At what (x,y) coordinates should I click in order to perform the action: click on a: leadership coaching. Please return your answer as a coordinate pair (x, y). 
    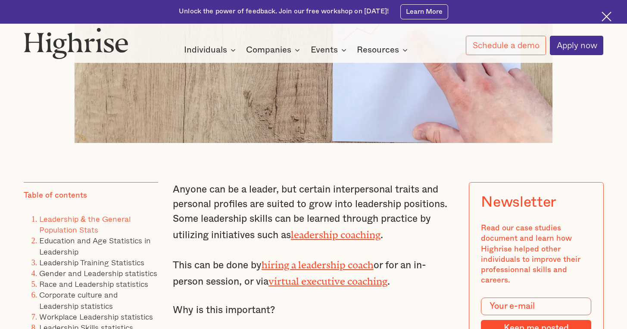
    Looking at the image, I should click on (336, 232).